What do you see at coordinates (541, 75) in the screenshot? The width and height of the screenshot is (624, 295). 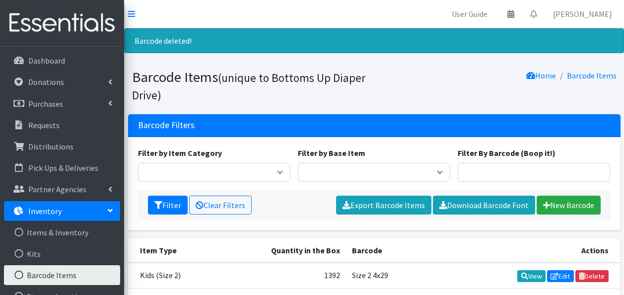 I see `a: Home` at bounding box center [541, 75].